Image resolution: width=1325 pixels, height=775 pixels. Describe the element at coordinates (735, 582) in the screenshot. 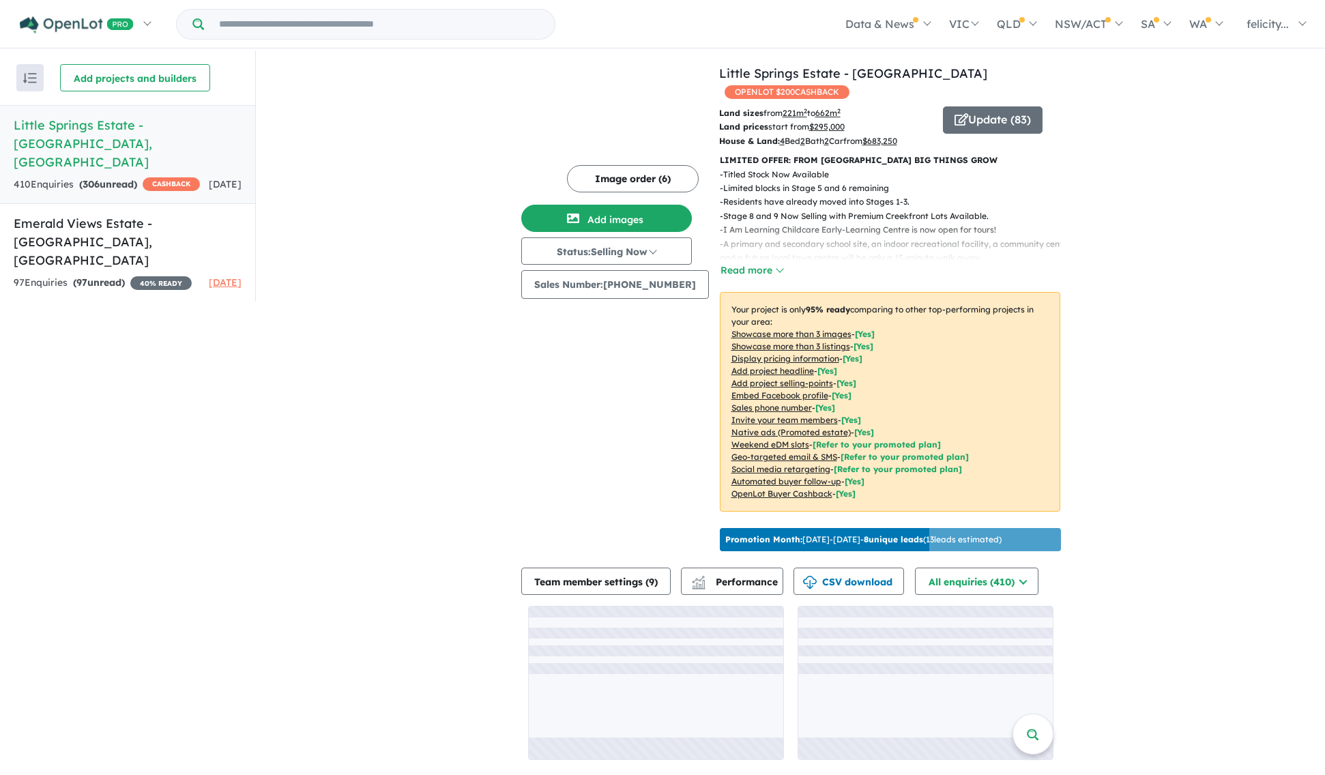

I see `span: Performance` at that location.